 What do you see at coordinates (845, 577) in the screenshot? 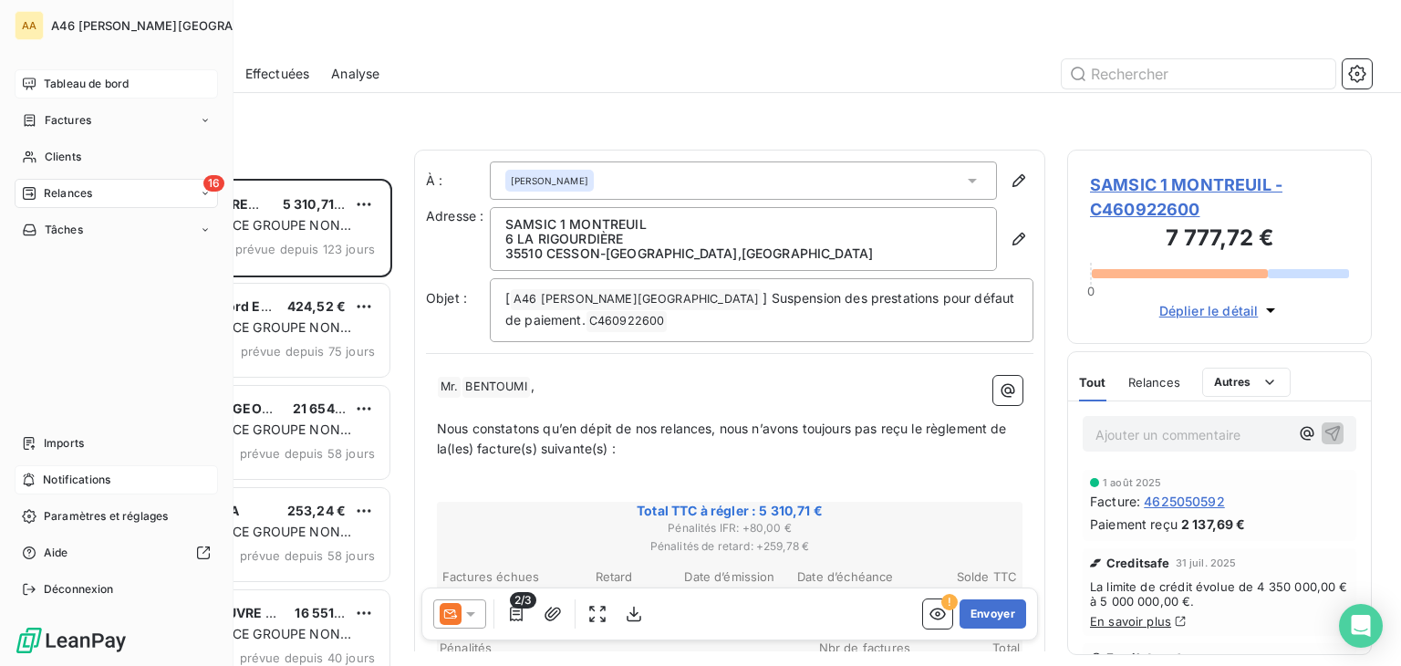
I see `th: Date d’échéance` at bounding box center [845, 577].